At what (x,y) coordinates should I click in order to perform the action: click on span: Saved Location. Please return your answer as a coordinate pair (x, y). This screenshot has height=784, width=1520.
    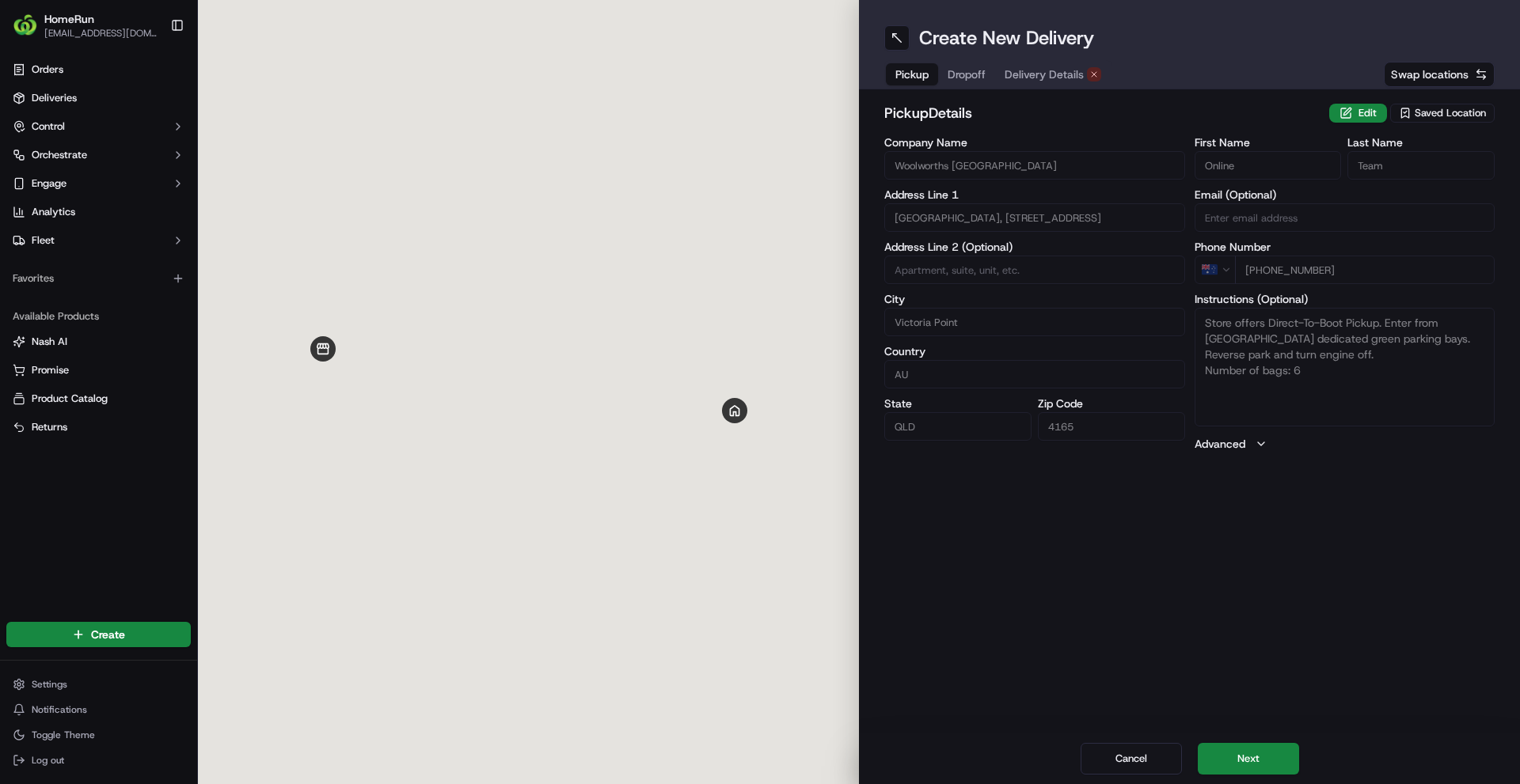
    Looking at the image, I should click on (1450, 113).